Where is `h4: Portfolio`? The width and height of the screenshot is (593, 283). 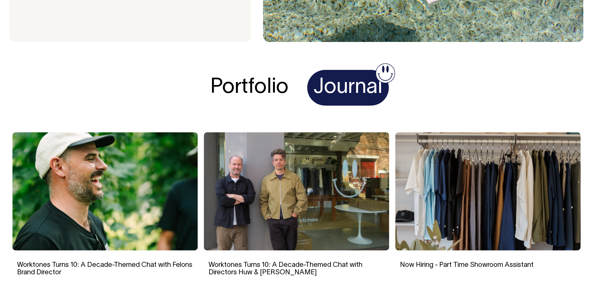 h4: Portfolio is located at coordinates (249, 88).